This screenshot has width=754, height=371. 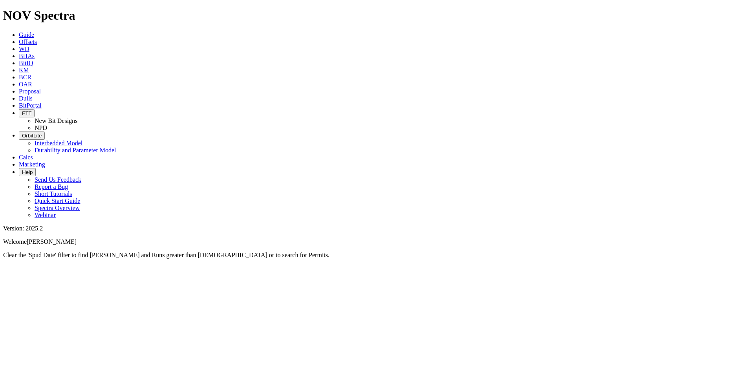 What do you see at coordinates (25, 77) in the screenshot?
I see `a: BCR` at bounding box center [25, 77].